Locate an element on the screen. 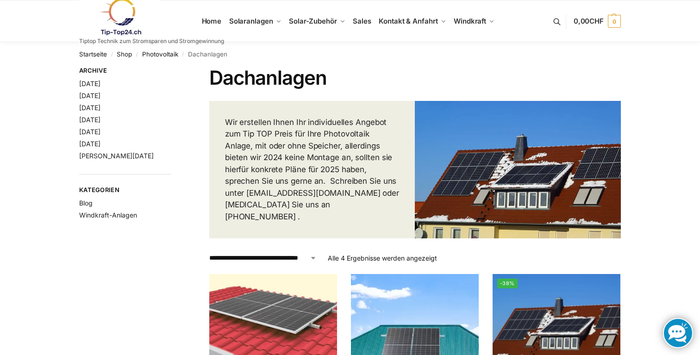 This screenshot has height=355, width=700. span: 0 is located at coordinates (614, 21).